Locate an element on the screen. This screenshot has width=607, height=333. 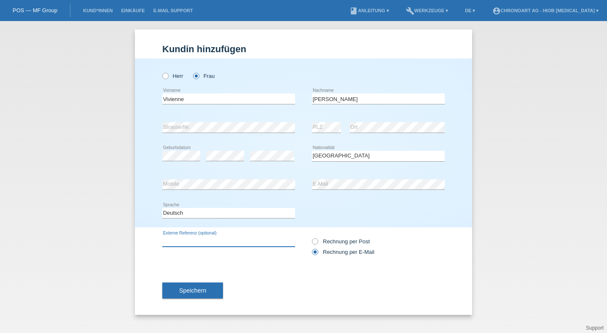
a: E-Mail Support is located at coordinates (173, 11).